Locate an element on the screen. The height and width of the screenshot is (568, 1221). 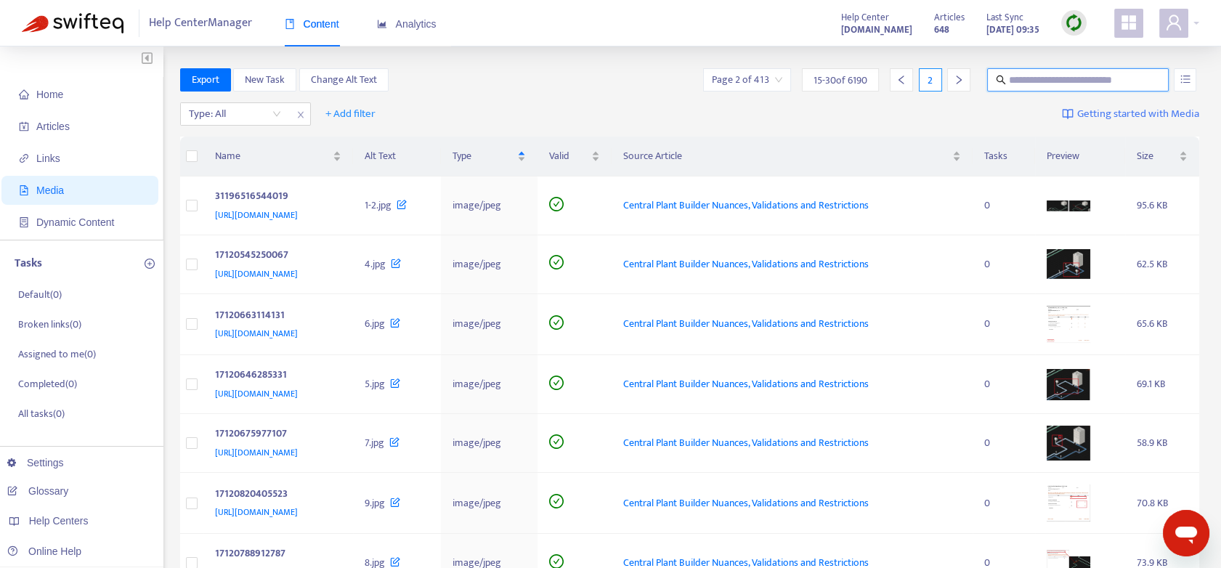
button: New Task is located at coordinates (264, 80).